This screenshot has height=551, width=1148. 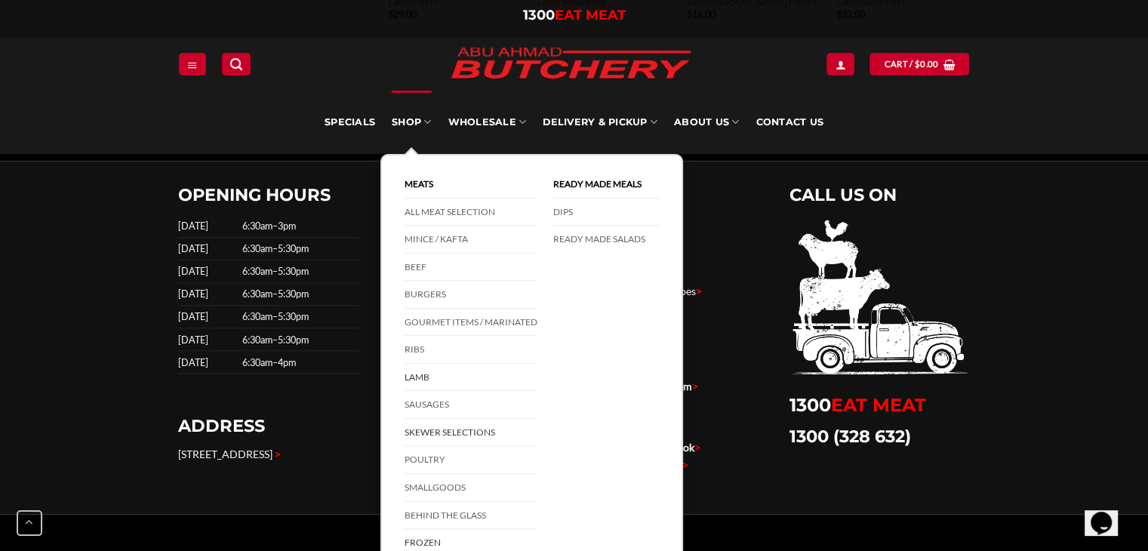 I want to click on a: Contact Us, so click(x=790, y=122).